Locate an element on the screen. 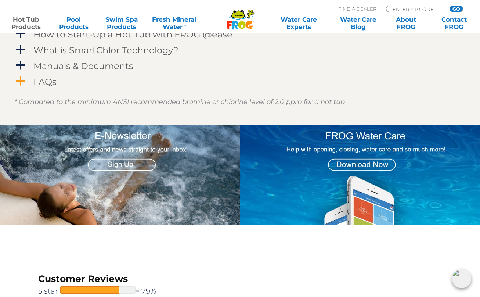  a: Hot TubProducts is located at coordinates (26, 23).